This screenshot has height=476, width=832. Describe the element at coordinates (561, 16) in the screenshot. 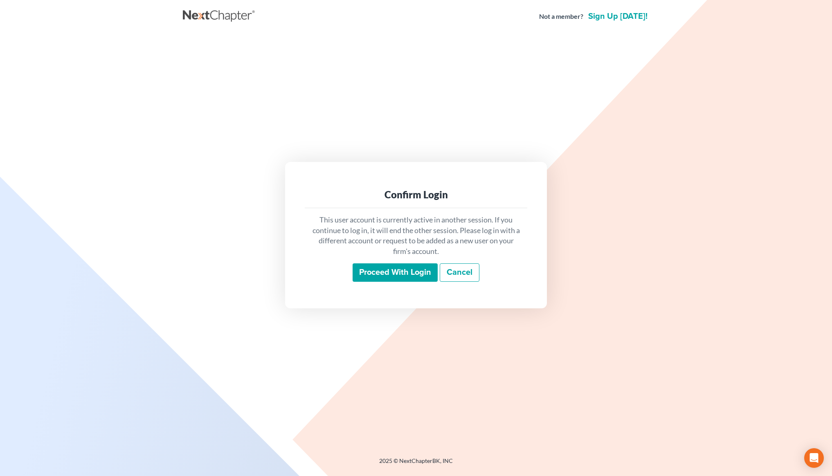

I see `strong: Not a member?` at that location.